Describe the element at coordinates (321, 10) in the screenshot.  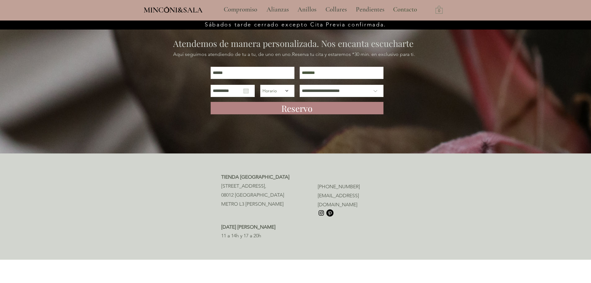
I see `nav: Sitio` at that location.